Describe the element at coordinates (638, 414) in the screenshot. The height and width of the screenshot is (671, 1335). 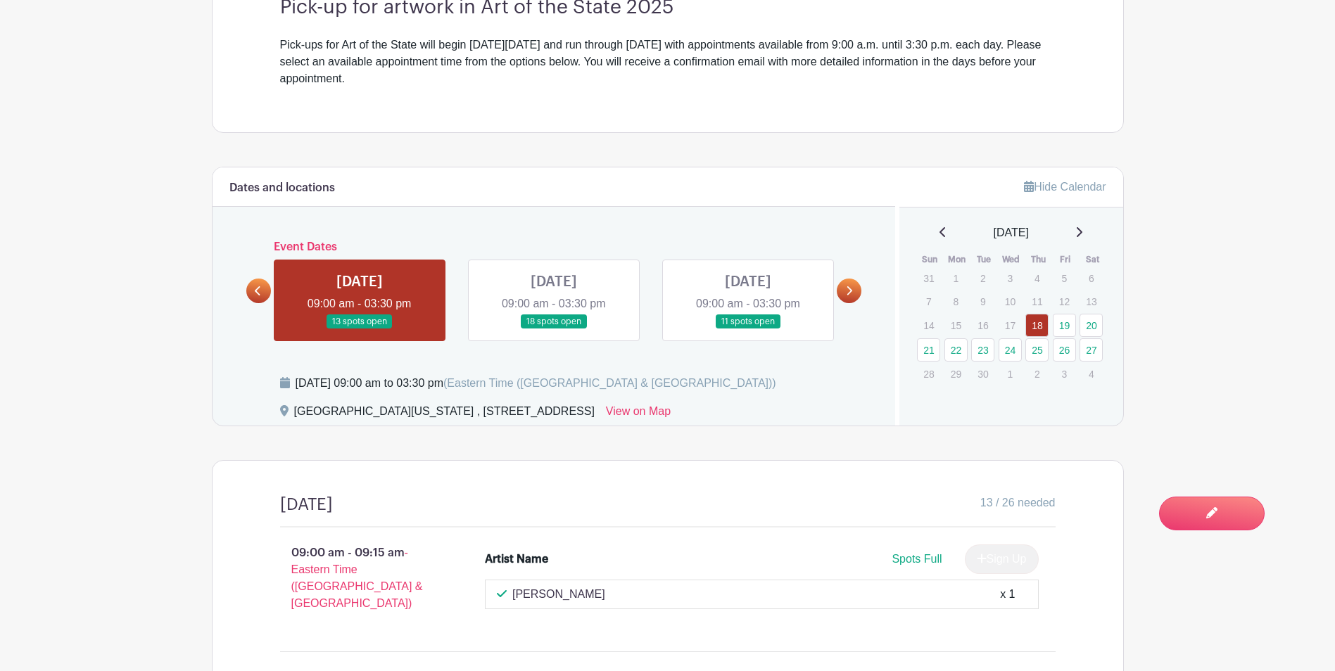
I see `a: View on Map` at that location.